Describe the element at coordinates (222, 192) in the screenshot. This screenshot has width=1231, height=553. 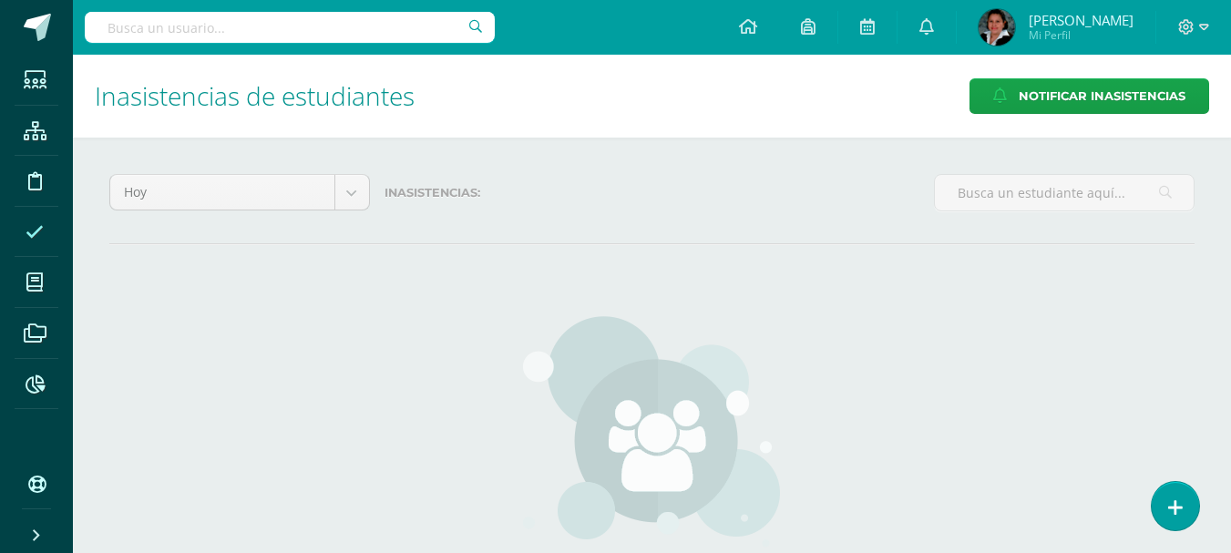
I see `span: Hoy` at that location.